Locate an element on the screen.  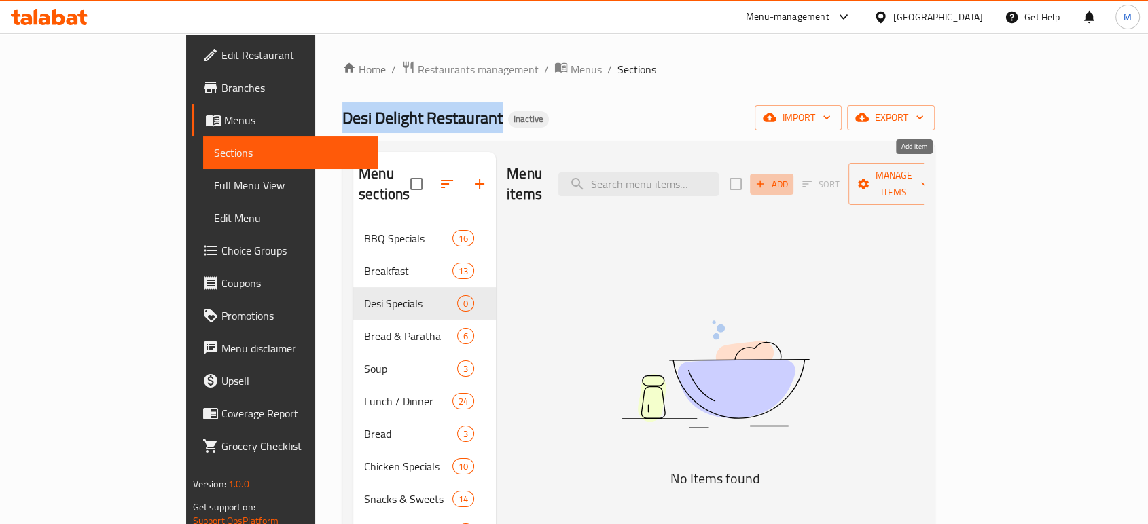
a: Menu disclaimer is located at coordinates (285, 348).